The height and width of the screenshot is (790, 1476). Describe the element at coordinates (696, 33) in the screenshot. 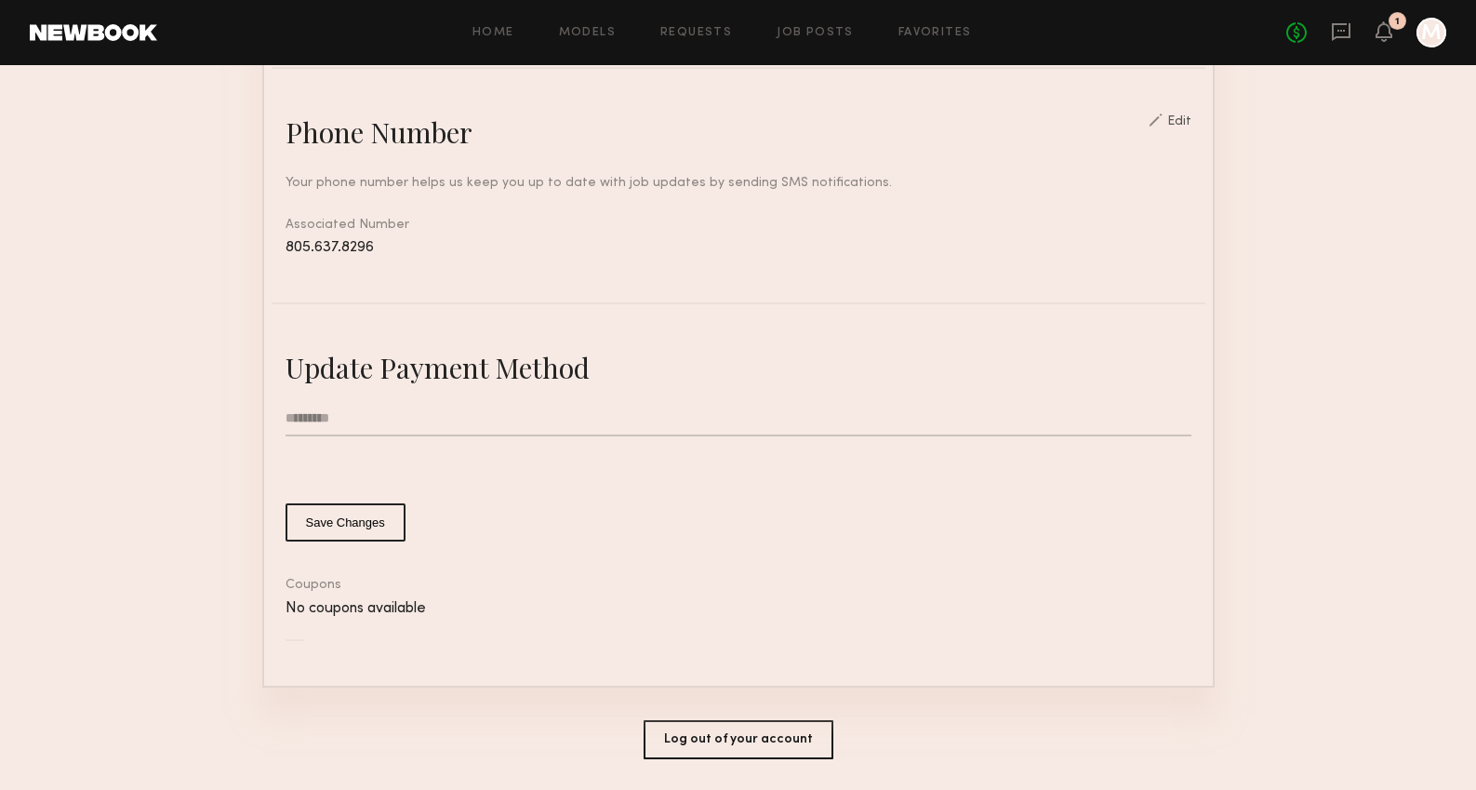

I see `a: Requests` at that location.